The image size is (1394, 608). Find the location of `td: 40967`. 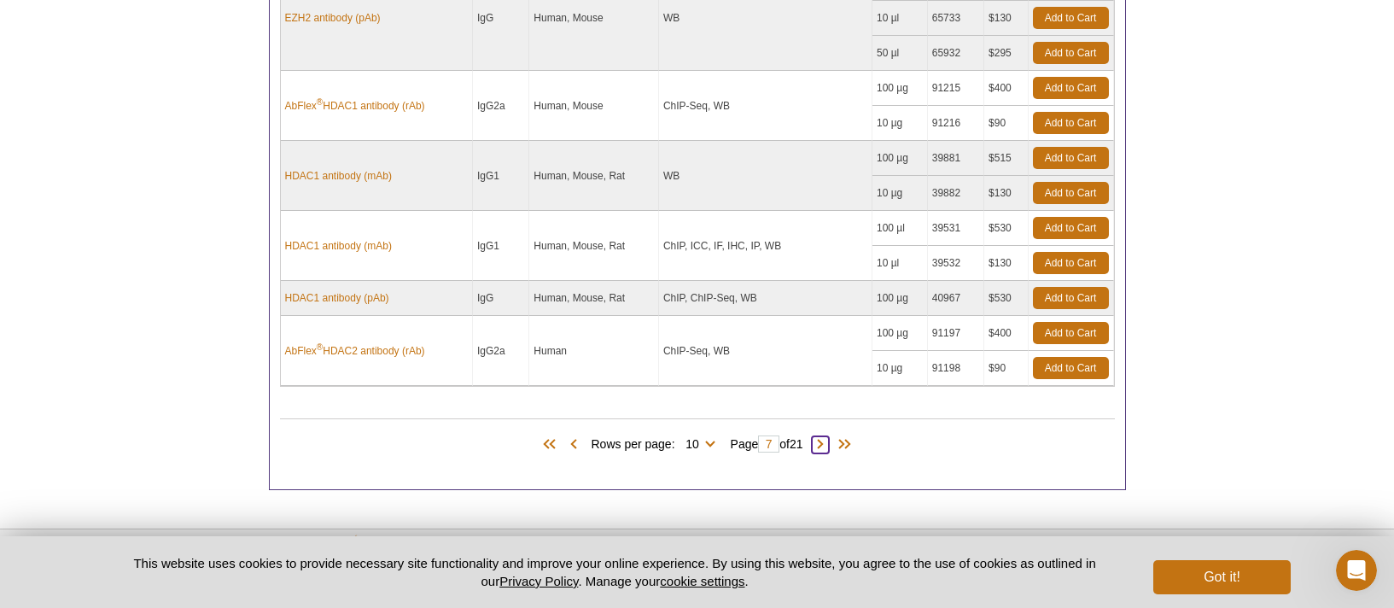

td: 40967 is located at coordinates (956, 298).